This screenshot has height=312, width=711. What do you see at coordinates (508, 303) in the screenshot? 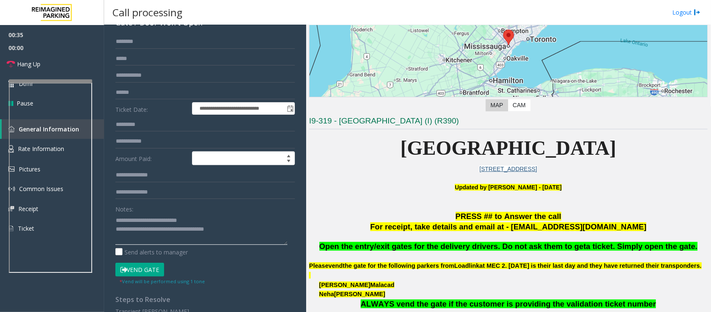
I see `span: ALWAYS vend the gate if the customer is providing the validation ticket number` at bounding box center [508, 303].